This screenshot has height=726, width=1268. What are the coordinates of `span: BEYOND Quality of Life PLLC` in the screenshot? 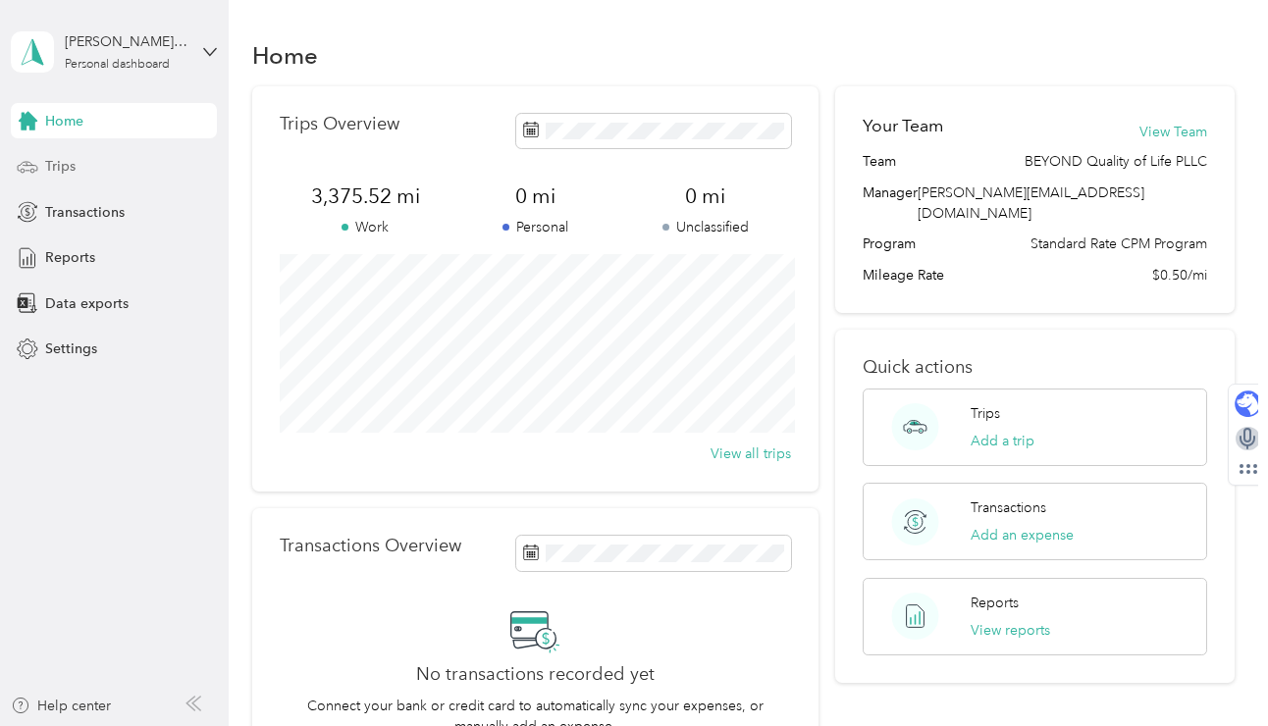 It's located at (1116, 161).